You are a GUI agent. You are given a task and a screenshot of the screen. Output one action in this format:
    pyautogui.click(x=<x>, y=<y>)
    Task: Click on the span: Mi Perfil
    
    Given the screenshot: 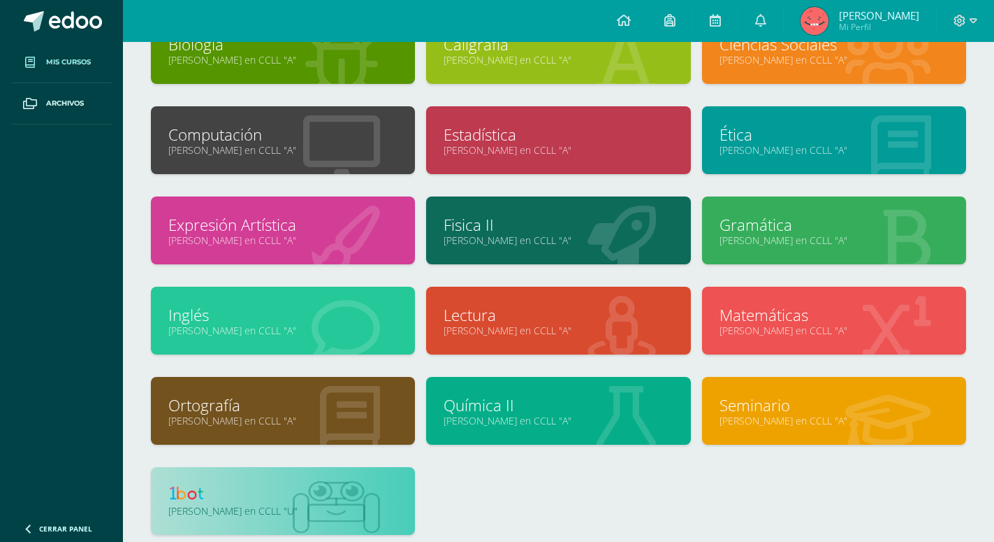 What is the action you would take?
    pyautogui.click(x=879, y=27)
    